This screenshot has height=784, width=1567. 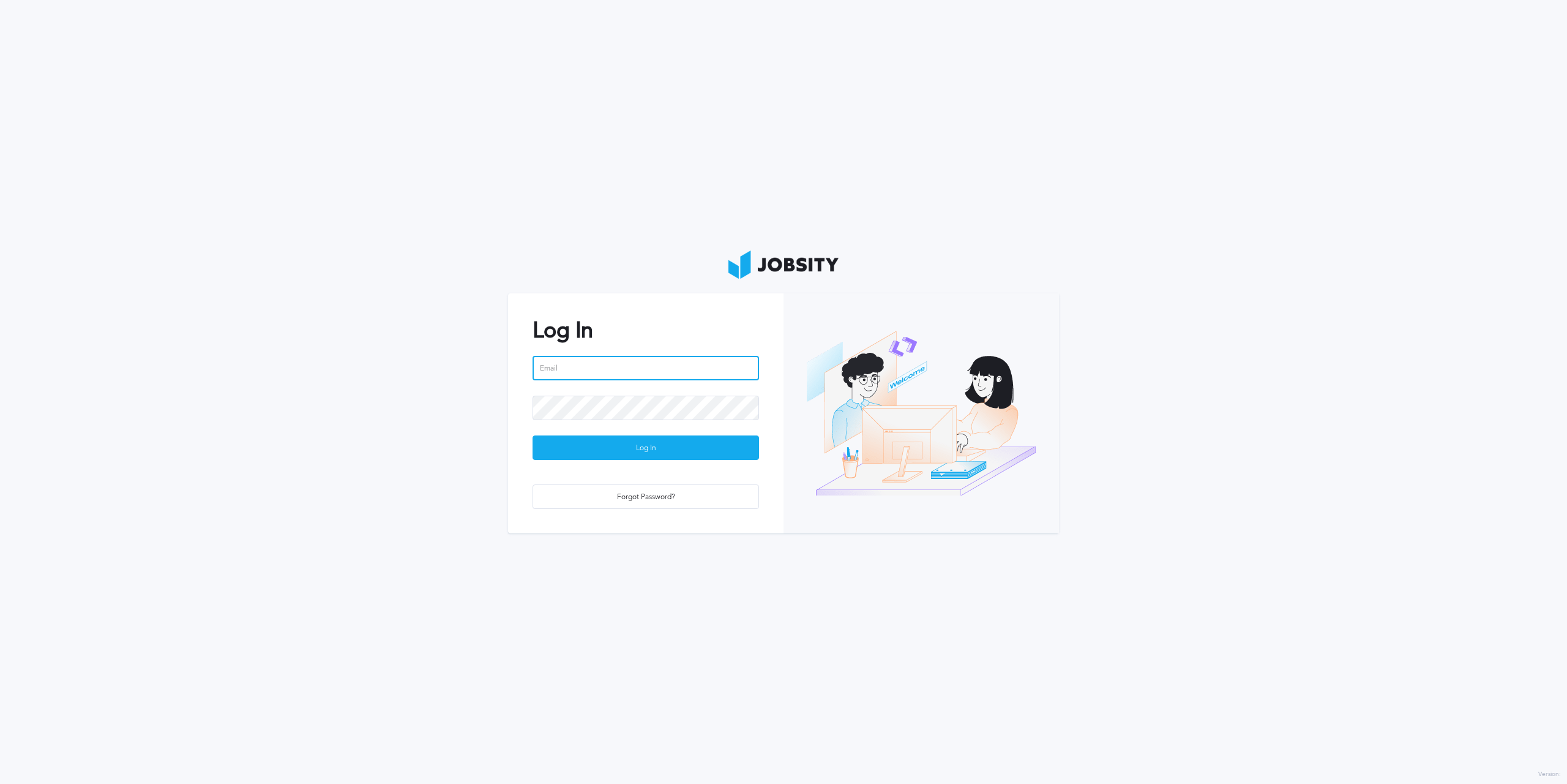 I want to click on h2: Log In, so click(x=646, y=330).